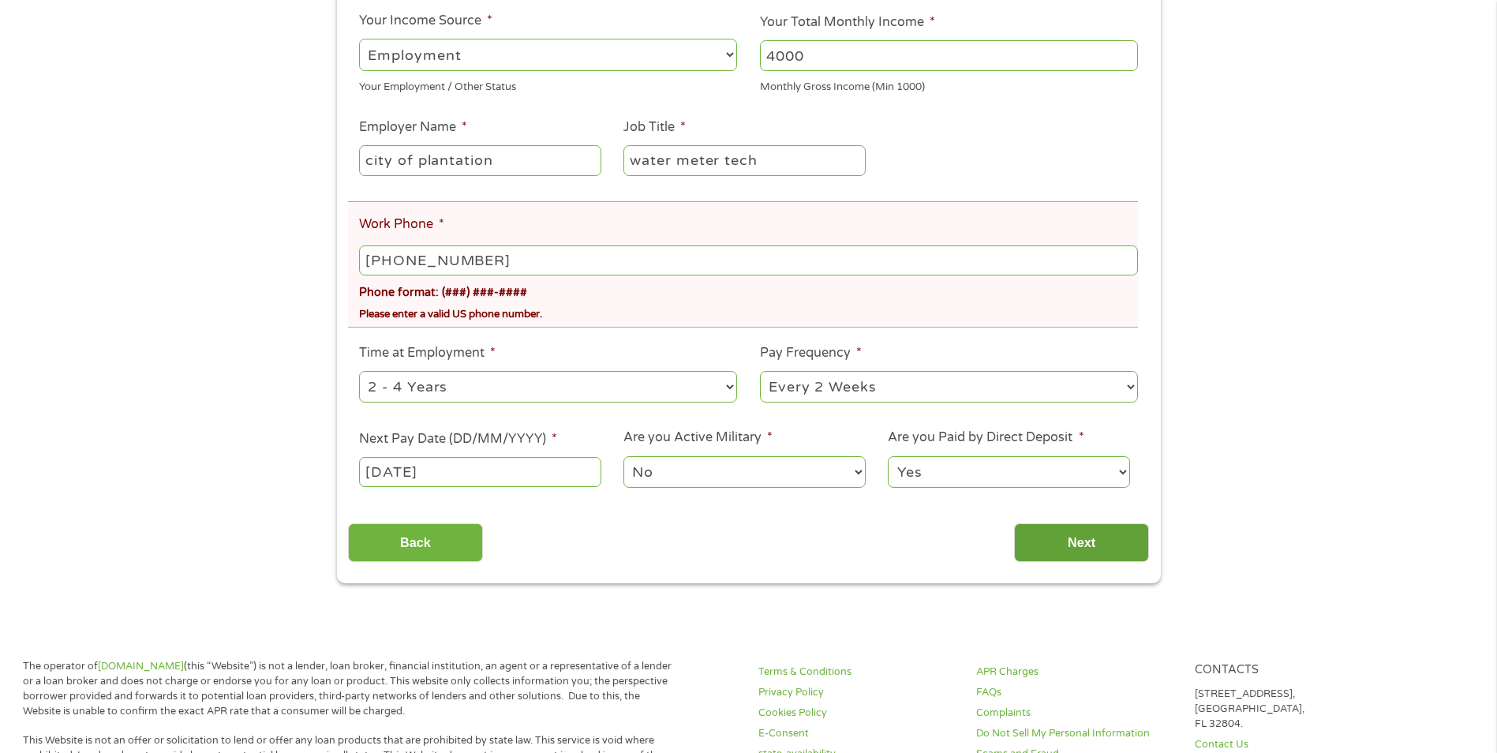  What do you see at coordinates (350, 689) in the screenshot?
I see `p: The operator of (this “Website”) is not a lender, loan broker, financial institution, an agent or...` at bounding box center [350, 689].